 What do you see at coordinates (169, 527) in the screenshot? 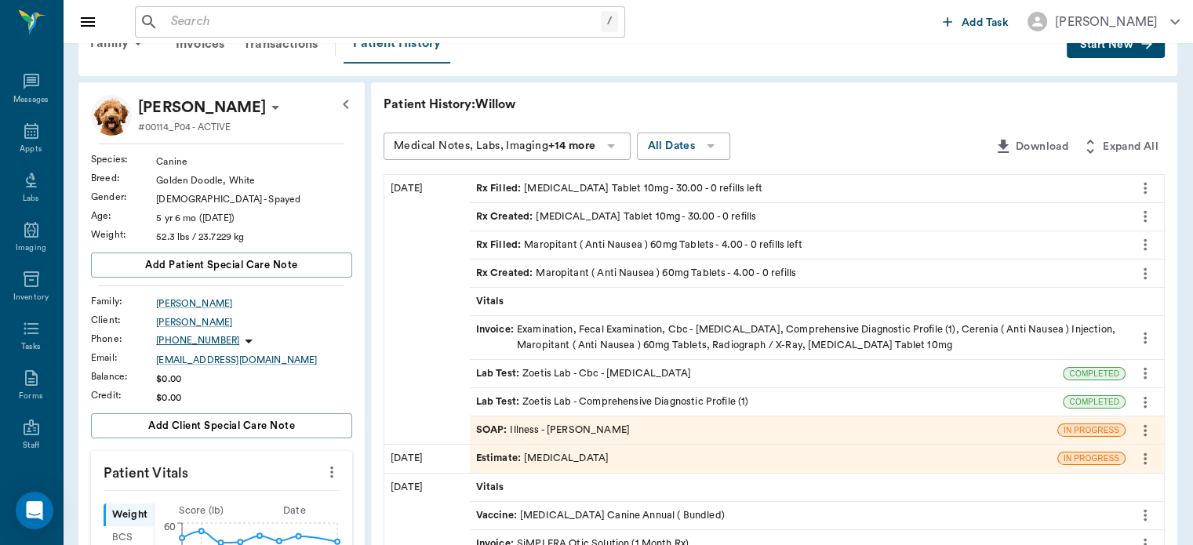
I see `tspan: 60` at bounding box center [169, 527].